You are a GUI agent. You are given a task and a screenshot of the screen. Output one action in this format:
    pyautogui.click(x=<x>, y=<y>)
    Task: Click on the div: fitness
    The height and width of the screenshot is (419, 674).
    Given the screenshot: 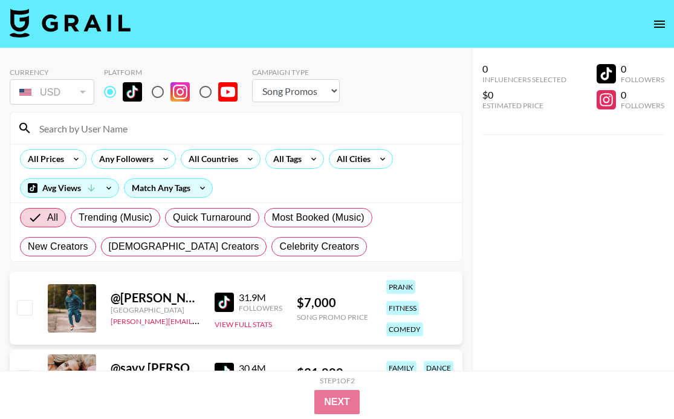 What is the action you would take?
    pyautogui.click(x=403, y=308)
    